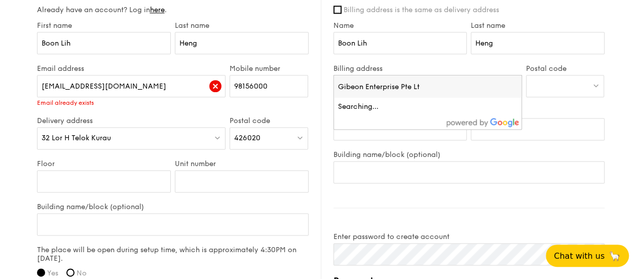 This screenshot has height=279, width=641. I want to click on label: Floor, so click(104, 164).